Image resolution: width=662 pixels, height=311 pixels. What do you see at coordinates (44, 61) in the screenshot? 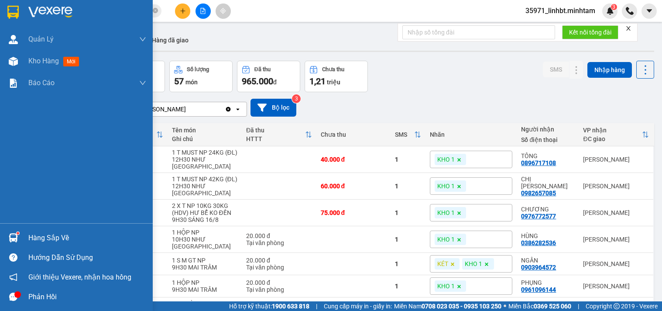
I see `span: Kho hàng` at bounding box center [44, 61].